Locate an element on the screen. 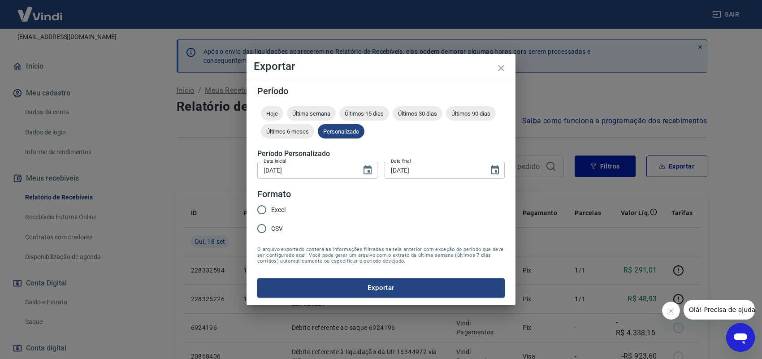  div: Últimos 90 dias is located at coordinates (470, 113).